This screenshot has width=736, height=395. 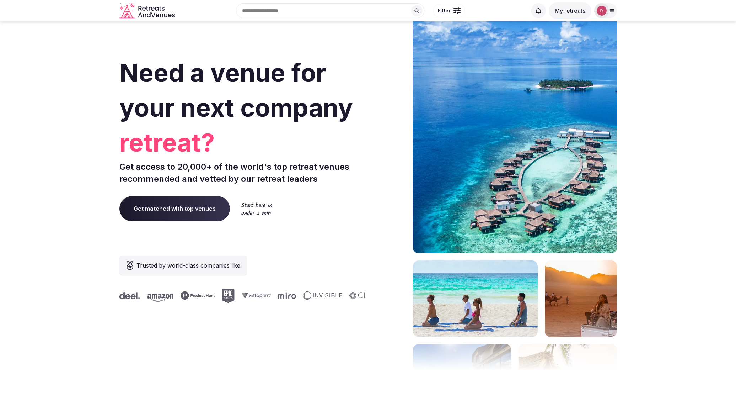 What do you see at coordinates (175, 208) in the screenshot?
I see `a: Get matched with top venues` at bounding box center [175, 208].